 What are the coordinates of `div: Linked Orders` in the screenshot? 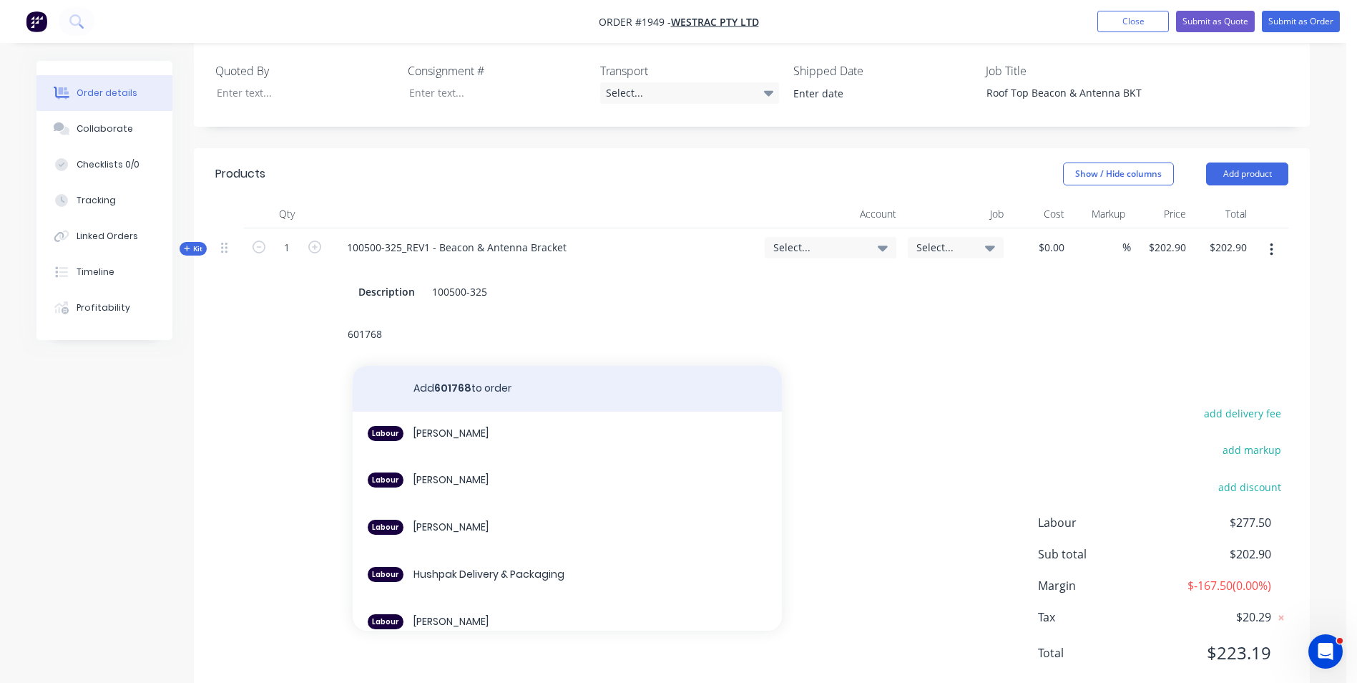 It's located at (107, 236).